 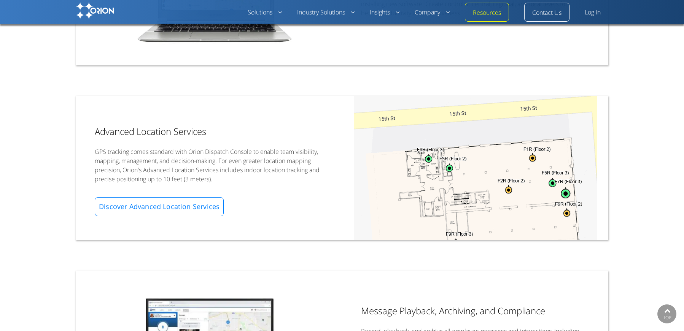 I want to click on h2: Message Playback, Archiving, and Compliance, so click(x=475, y=311).